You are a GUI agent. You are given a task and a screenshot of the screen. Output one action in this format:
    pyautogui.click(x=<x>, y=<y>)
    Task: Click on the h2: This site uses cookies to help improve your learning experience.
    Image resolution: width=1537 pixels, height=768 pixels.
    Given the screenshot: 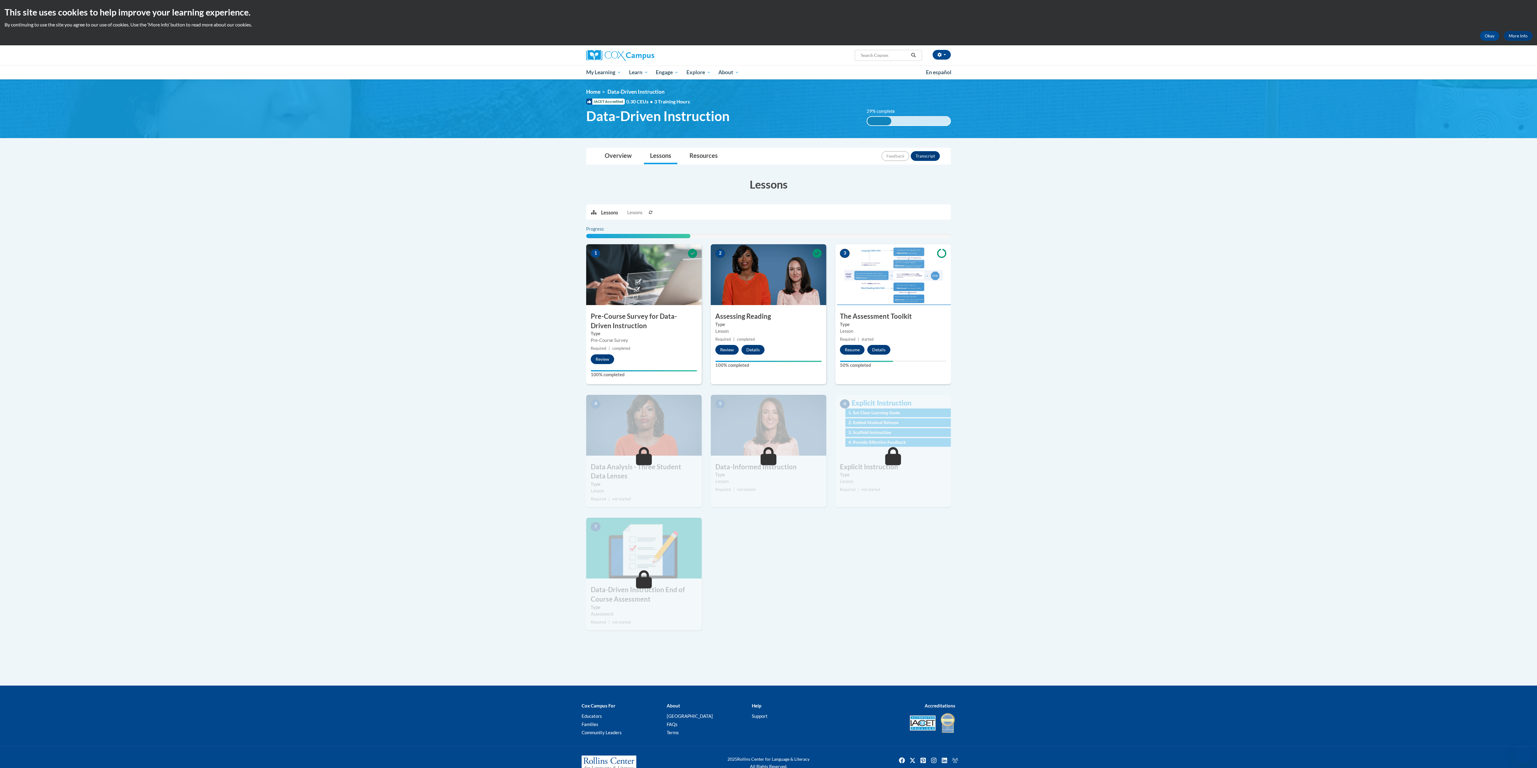 What is the action you would take?
    pyautogui.click(x=769, y=12)
    